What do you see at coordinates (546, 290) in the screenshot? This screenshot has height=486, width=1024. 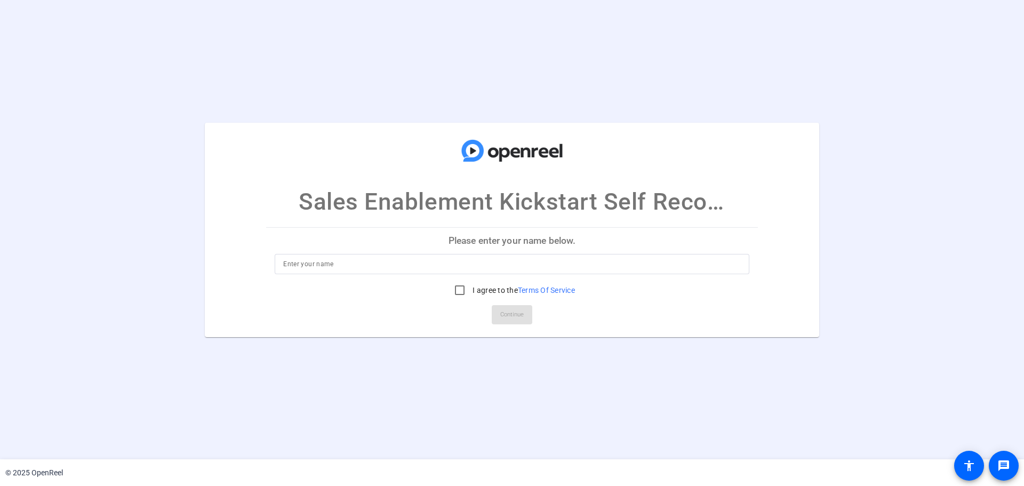 I see `a: Terms Of Service` at bounding box center [546, 290].